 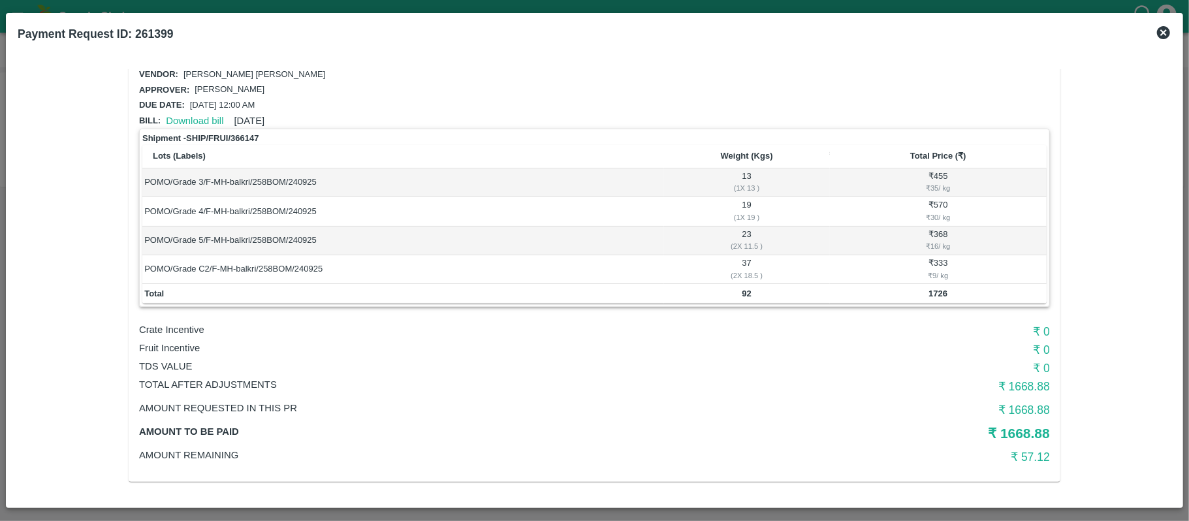 What do you see at coordinates (747, 270) in the screenshot?
I see `td: 37` at bounding box center [747, 270].